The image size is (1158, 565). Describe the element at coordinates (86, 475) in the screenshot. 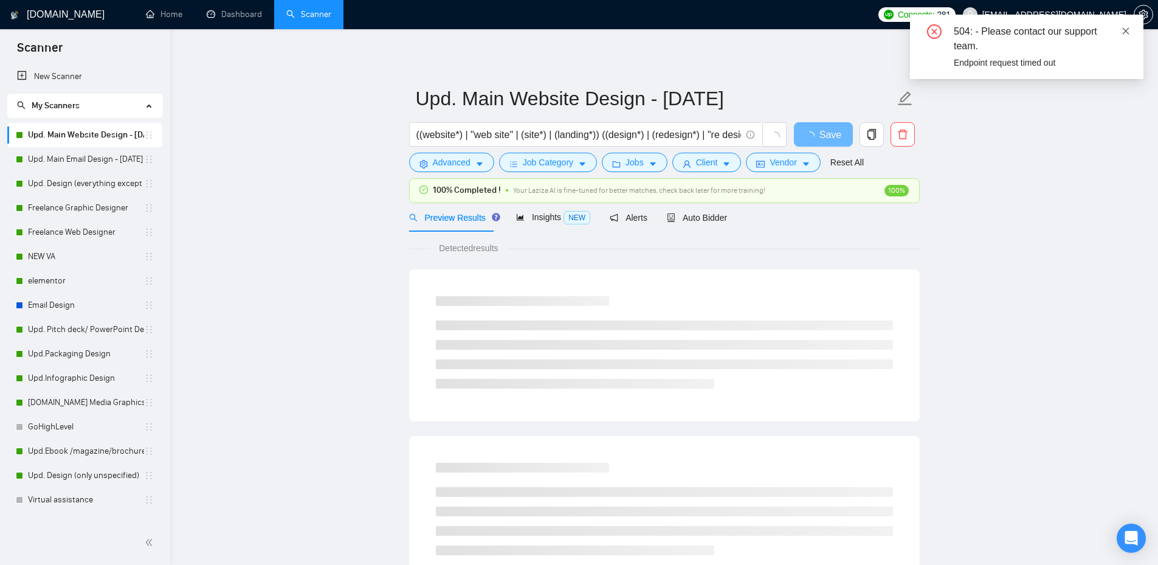

I see `a: Upd. Design (only unspecified)` at that location.